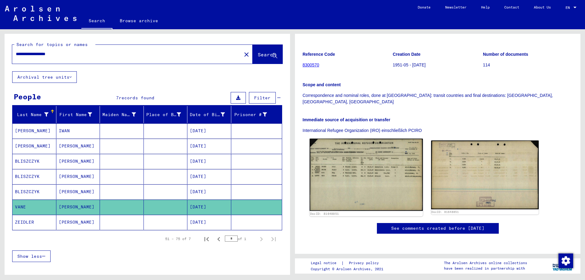  I want to click on mat-cell: ZEIDLER, so click(34, 222).